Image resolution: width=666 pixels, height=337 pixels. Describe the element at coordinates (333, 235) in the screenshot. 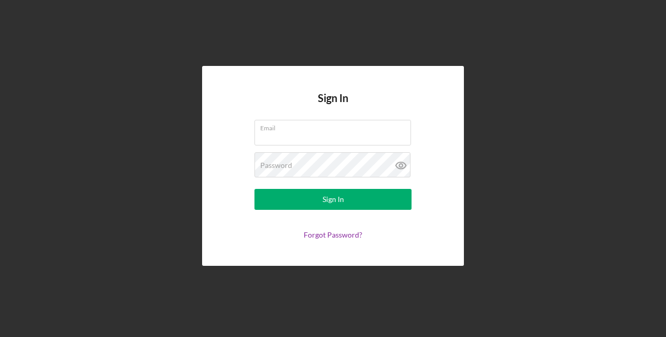

I see `a: Forgot Password?` at that location.